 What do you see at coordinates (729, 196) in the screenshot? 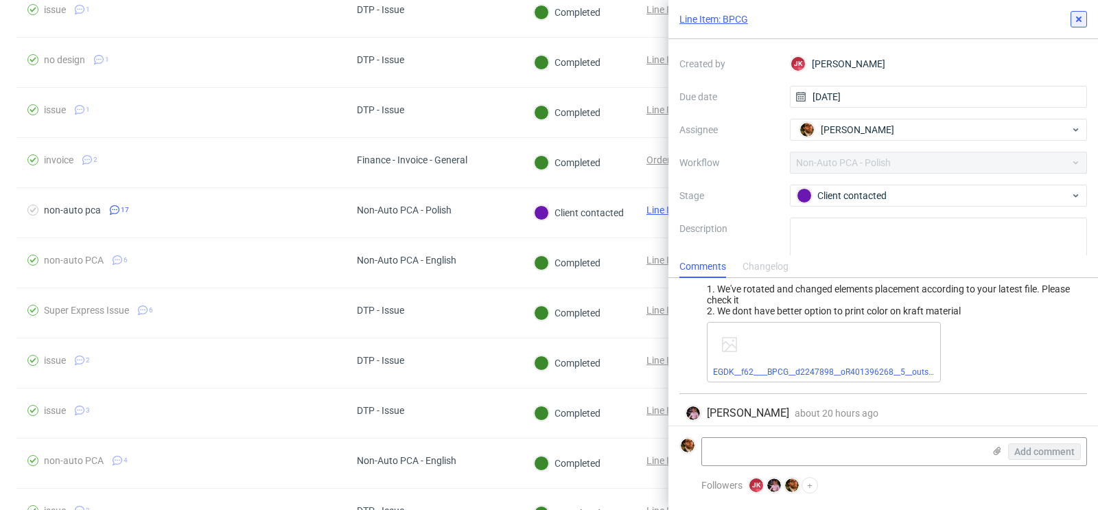
I see `label: Stage` at bounding box center [729, 196].